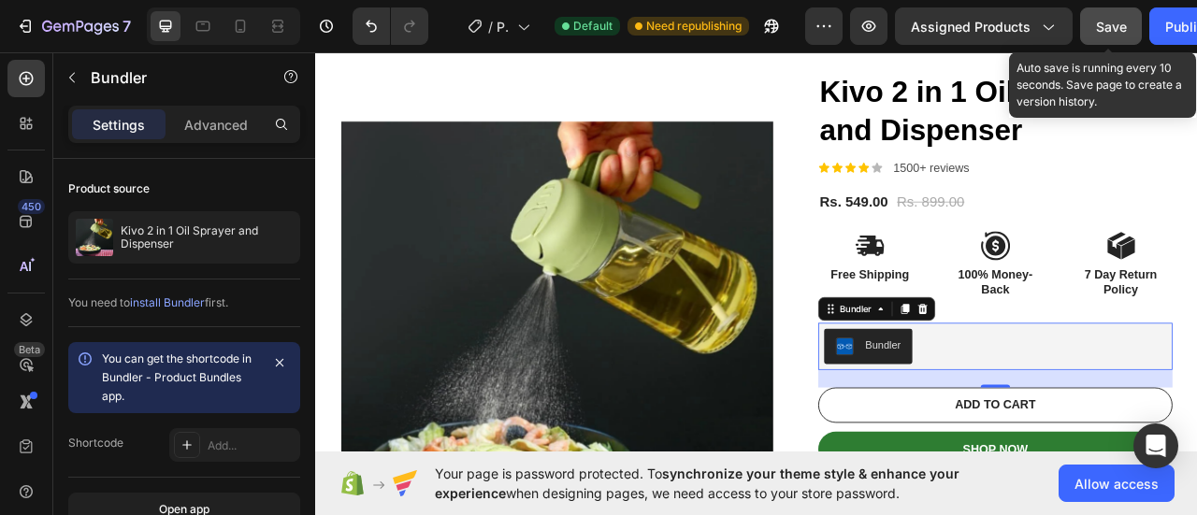  Describe the element at coordinates (697, 483) in the screenshot. I see `span: synchronize your theme style & enhance your experience` at that location.